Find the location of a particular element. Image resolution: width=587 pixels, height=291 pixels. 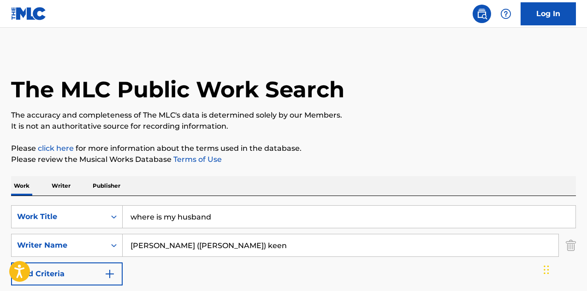

p: Writer is located at coordinates (61, 186).